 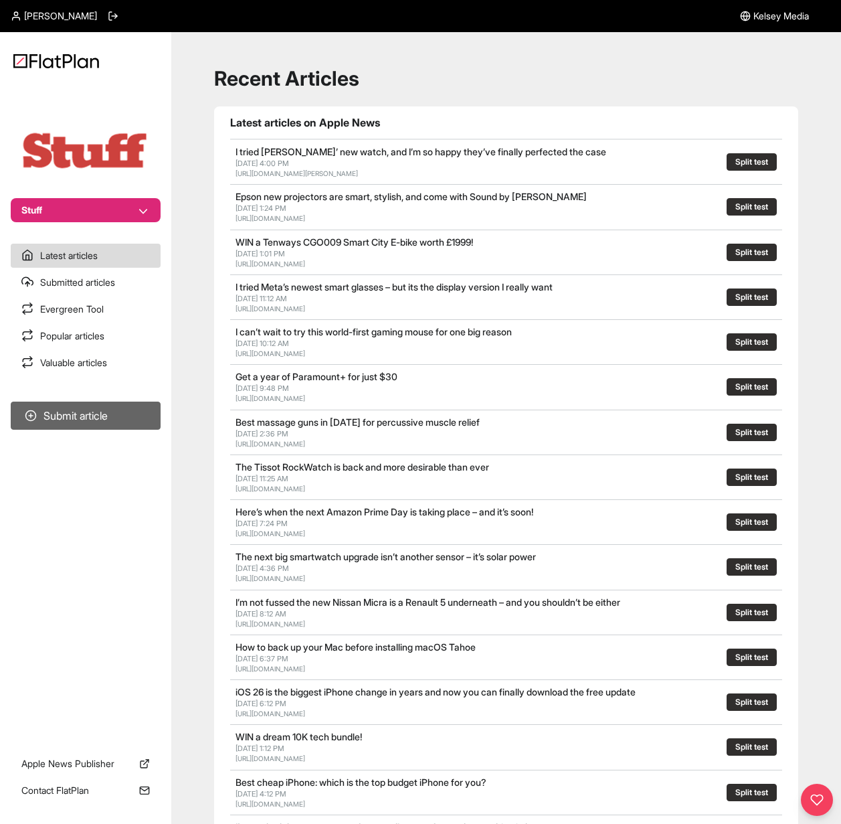 I want to click on a: Apple News Publisher, so click(x=86, y=763).